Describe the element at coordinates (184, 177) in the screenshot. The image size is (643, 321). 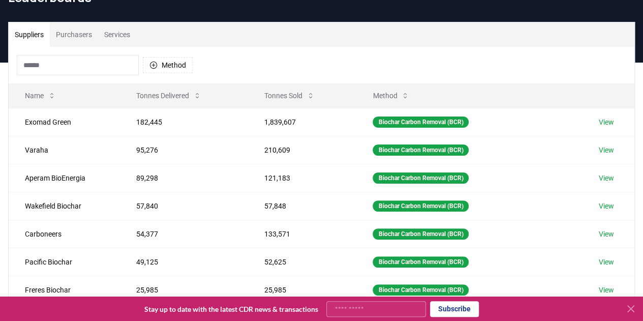
I see `td: 89,298` at that location.